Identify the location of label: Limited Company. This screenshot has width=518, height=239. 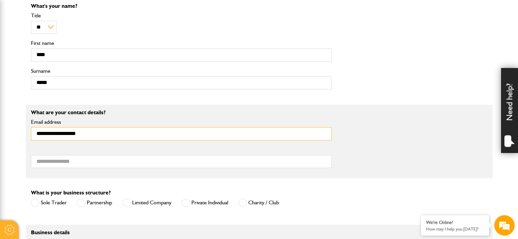
(147, 203).